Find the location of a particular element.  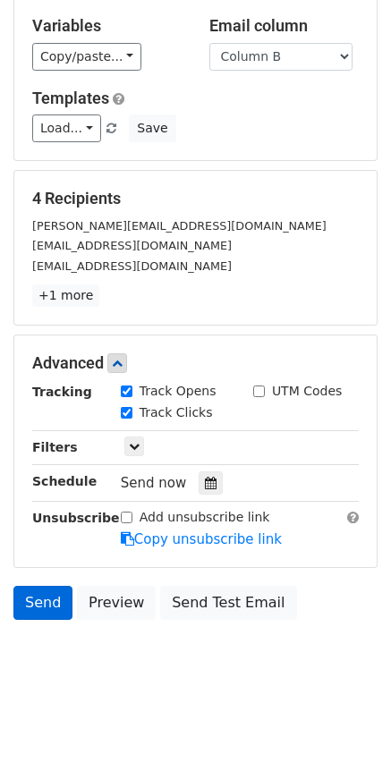

h5: Advanced is located at coordinates (195, 363).